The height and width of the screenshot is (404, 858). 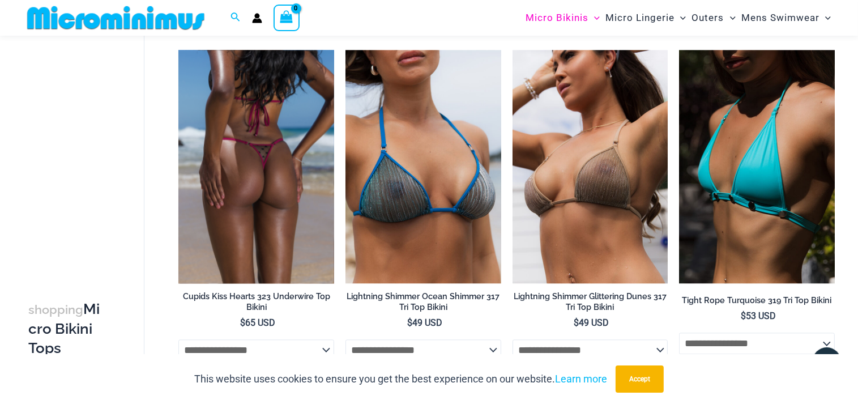 What do you see at coordinates (781, 18) in the screenshot?
I see `span: Mens Swimwear` at bounding box center [781, 18].